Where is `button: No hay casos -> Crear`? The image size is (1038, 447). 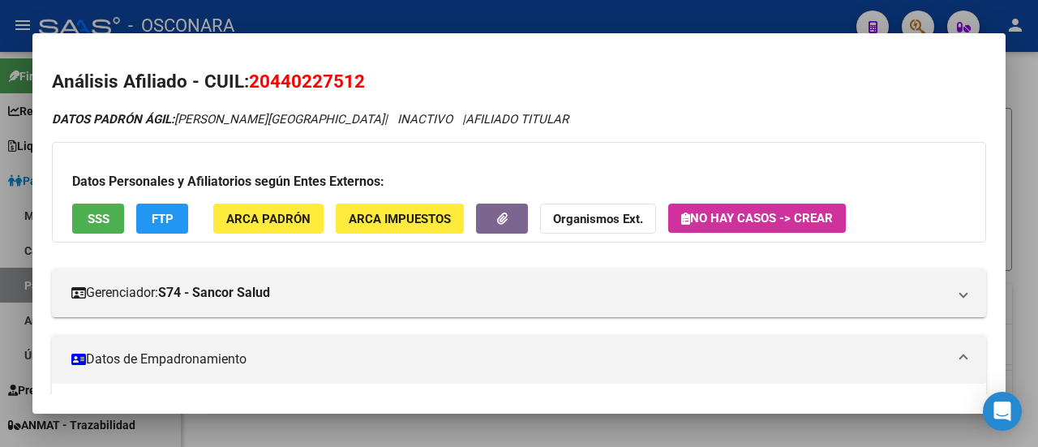
button: No hay casos -> Crear is located at coordinates (757, 218).